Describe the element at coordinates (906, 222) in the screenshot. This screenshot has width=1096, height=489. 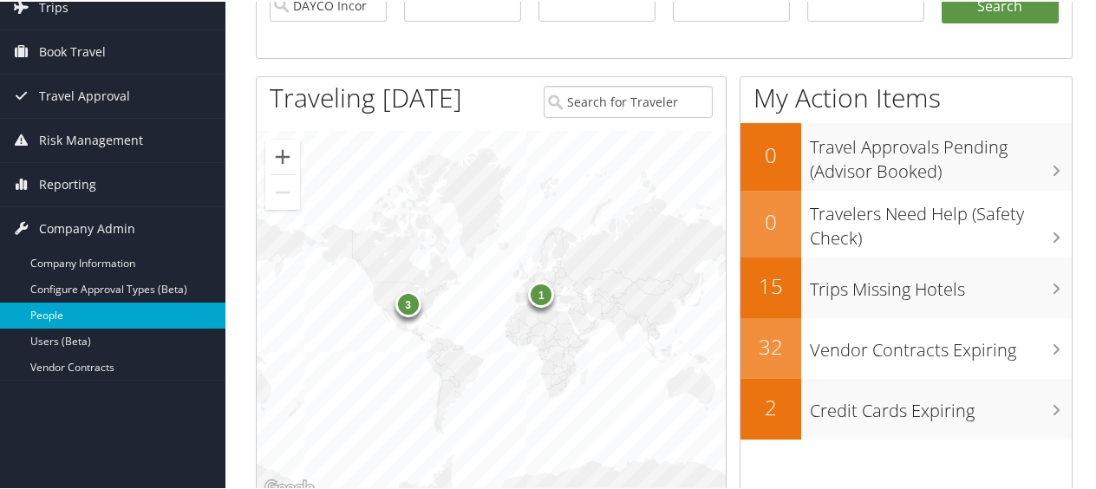
I see `a: 0Travelers Need Help (Safety Check)` at that location.